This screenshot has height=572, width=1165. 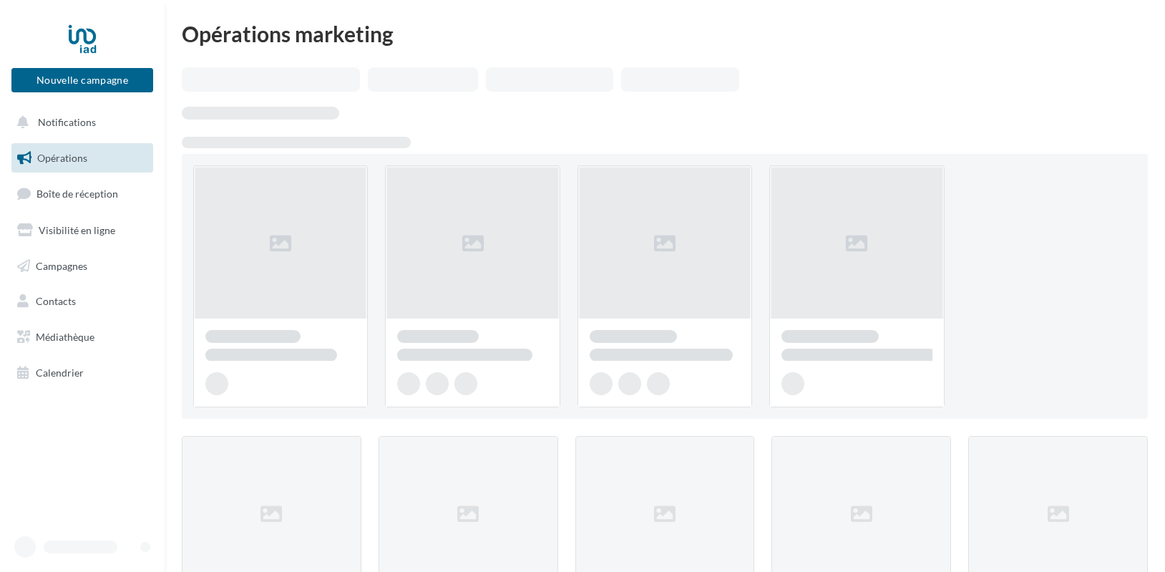 I want to click on span: Boîte de réception, so click(x=77, y=193).